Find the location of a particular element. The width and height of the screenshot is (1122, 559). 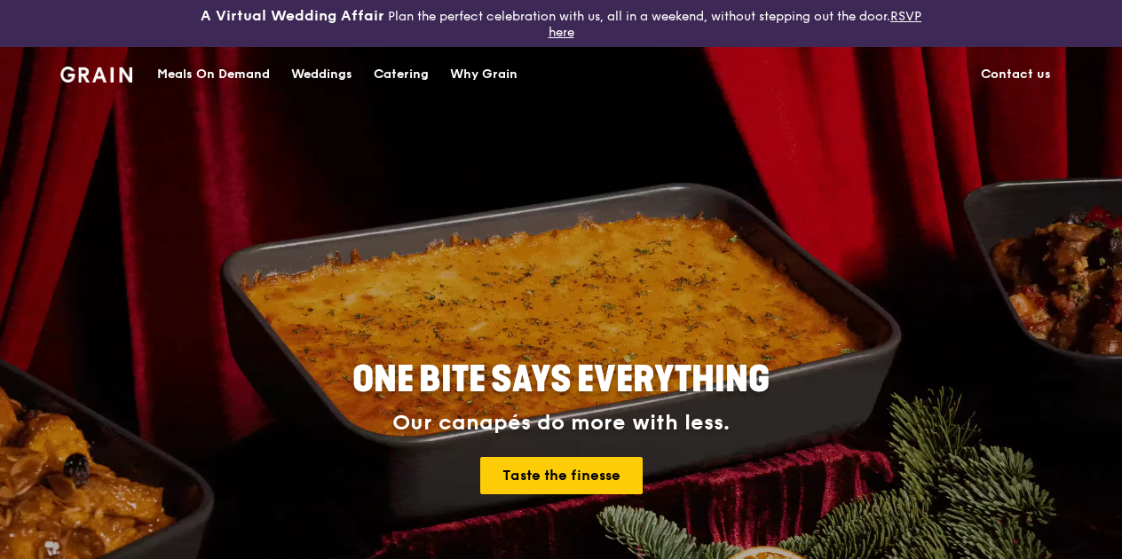

div: Plan the perfect celebration with us, all in a weekend, without stepping out the door. is located at coordinates (561, 23).